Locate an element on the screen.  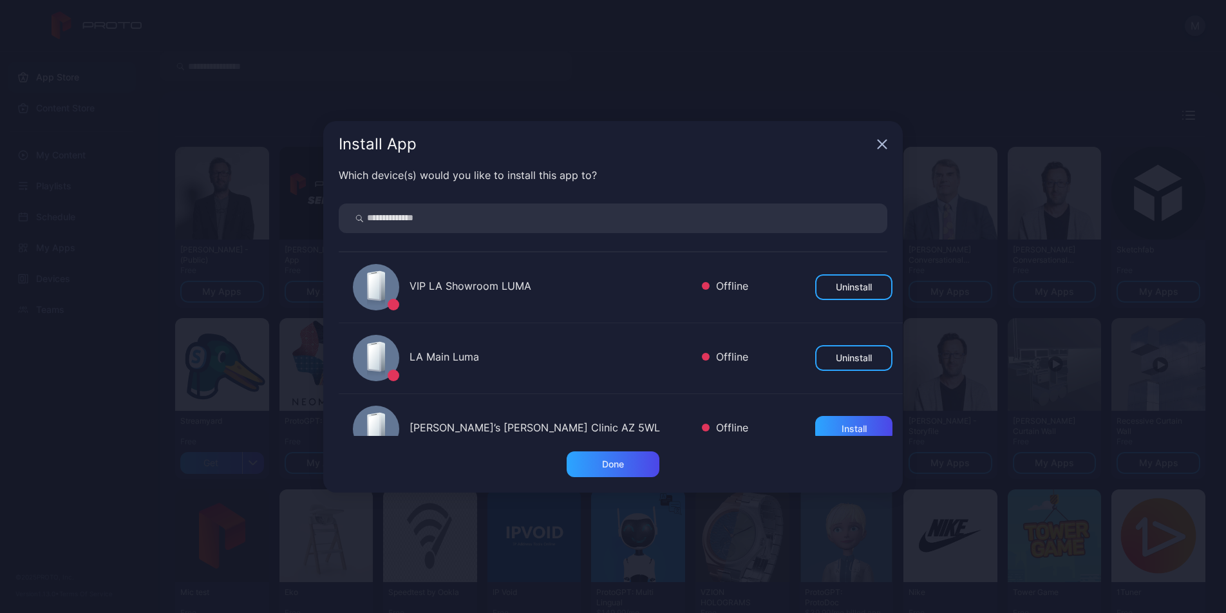
div: Install App is located at coordinates (605, 144).